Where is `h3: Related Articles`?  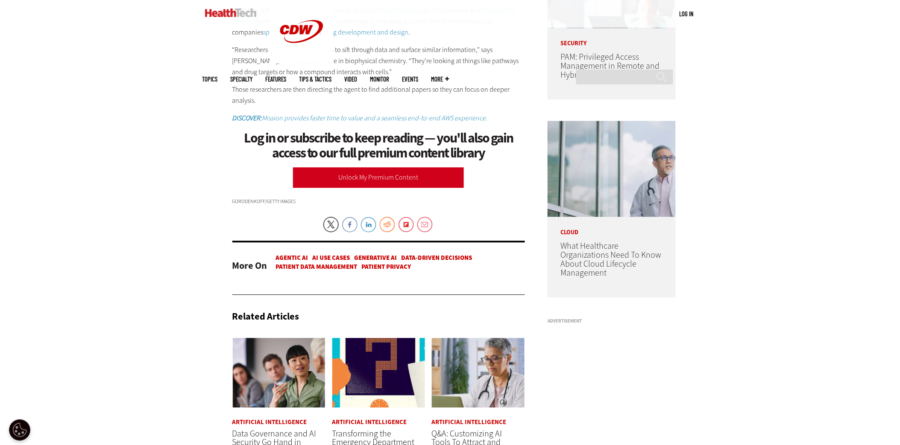
h3: Related Articles is located at coordinates (266, 317).